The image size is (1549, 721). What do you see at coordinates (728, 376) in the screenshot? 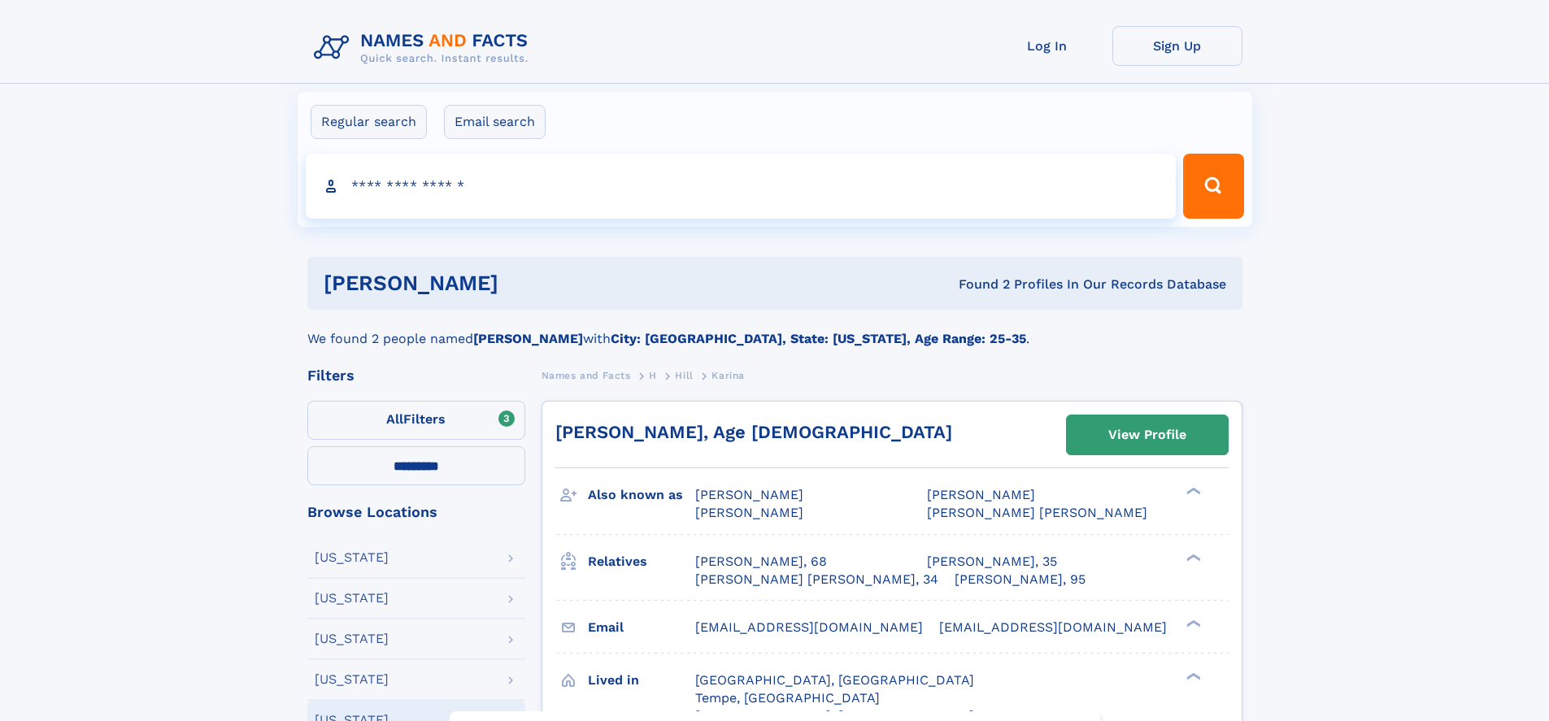
I see `span: Karina` at bounding box center [728, 376].